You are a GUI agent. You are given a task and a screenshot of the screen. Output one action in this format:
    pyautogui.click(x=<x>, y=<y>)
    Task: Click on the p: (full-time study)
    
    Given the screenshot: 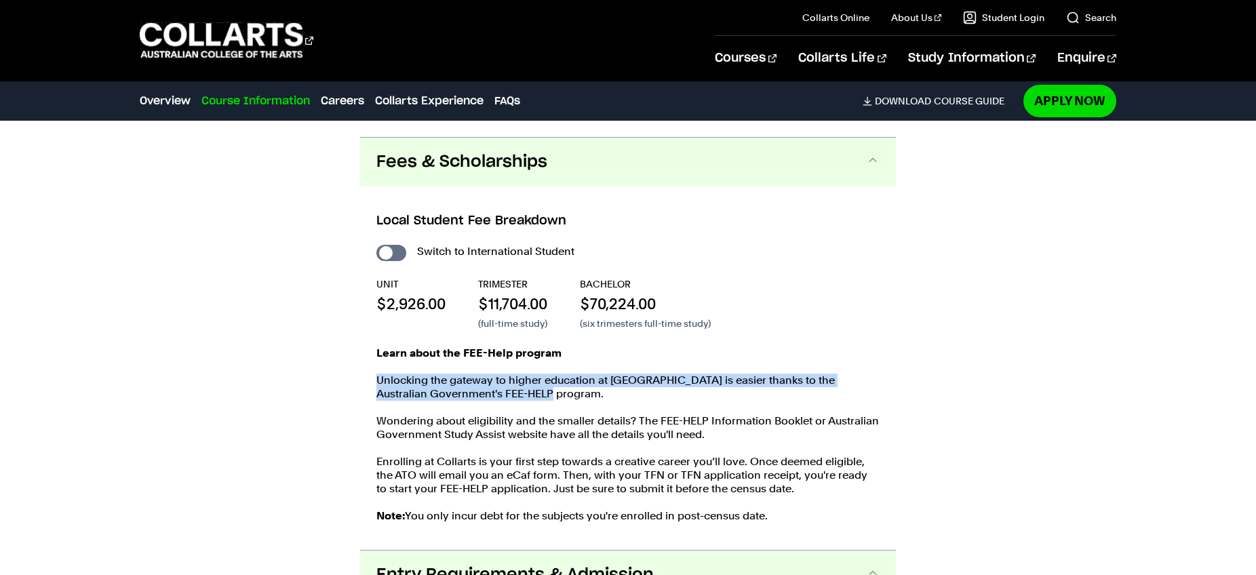 What is the action you would take?
    pyautogui.click(x=513, y=324)
    